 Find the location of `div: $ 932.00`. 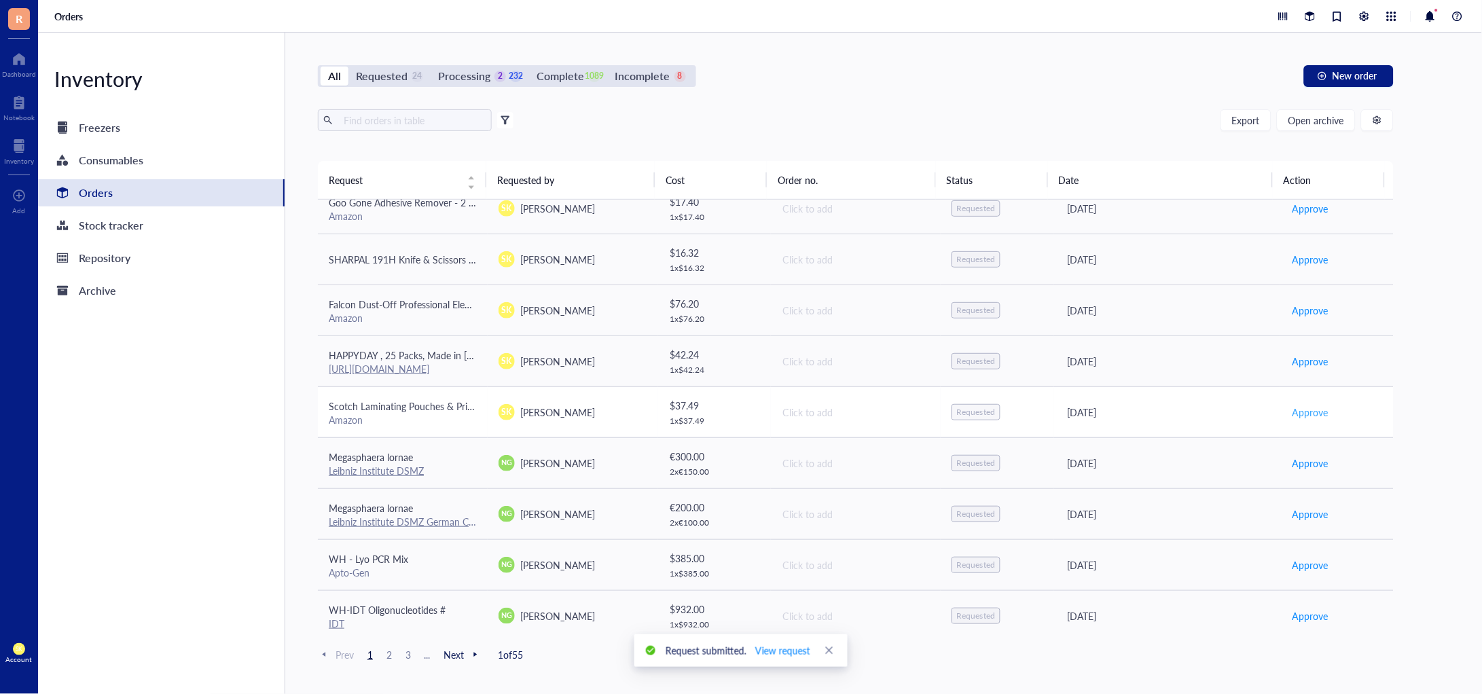

div: $ 932.00 is located at coordinates (715, 609).